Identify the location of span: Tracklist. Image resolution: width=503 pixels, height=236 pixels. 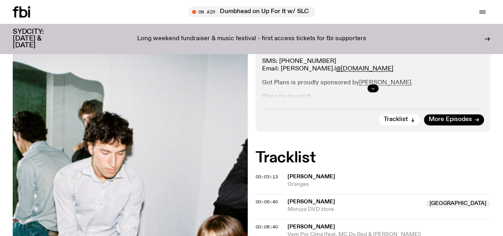
(396, 119).